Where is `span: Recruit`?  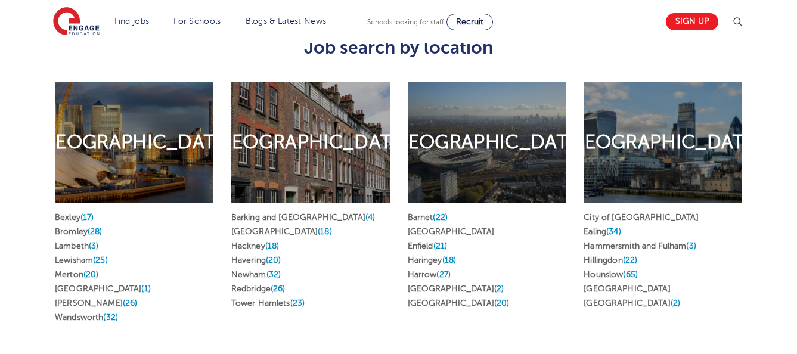
span: Recruit is located at coordinates (470, 21).